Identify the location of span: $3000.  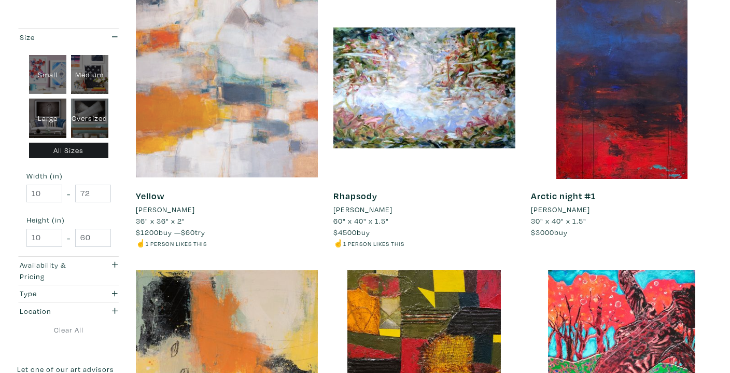
(542, 232).